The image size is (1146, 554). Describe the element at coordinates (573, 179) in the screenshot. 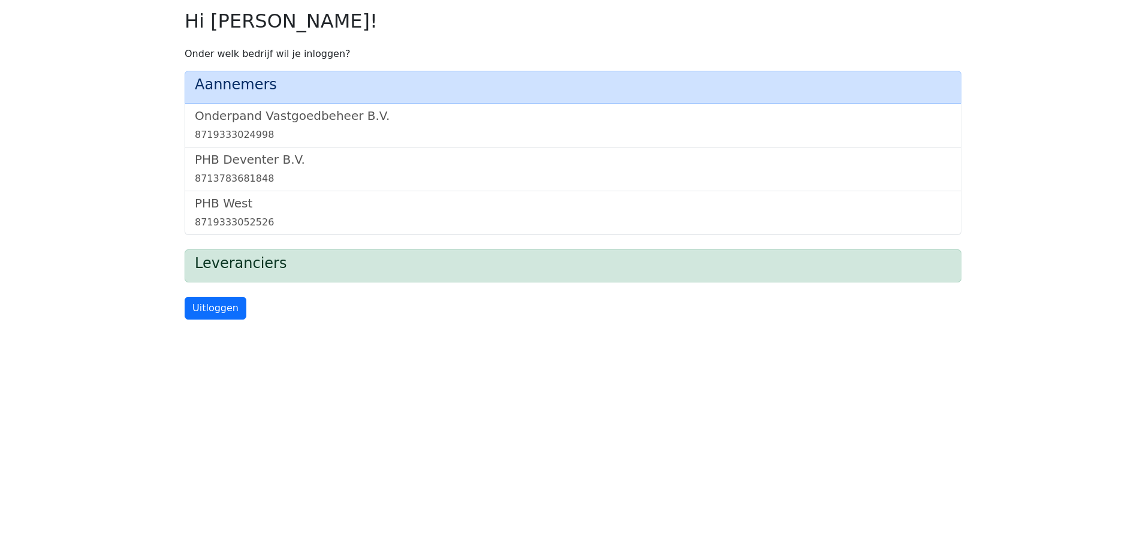

I see `div: 8713783681848` at that location.